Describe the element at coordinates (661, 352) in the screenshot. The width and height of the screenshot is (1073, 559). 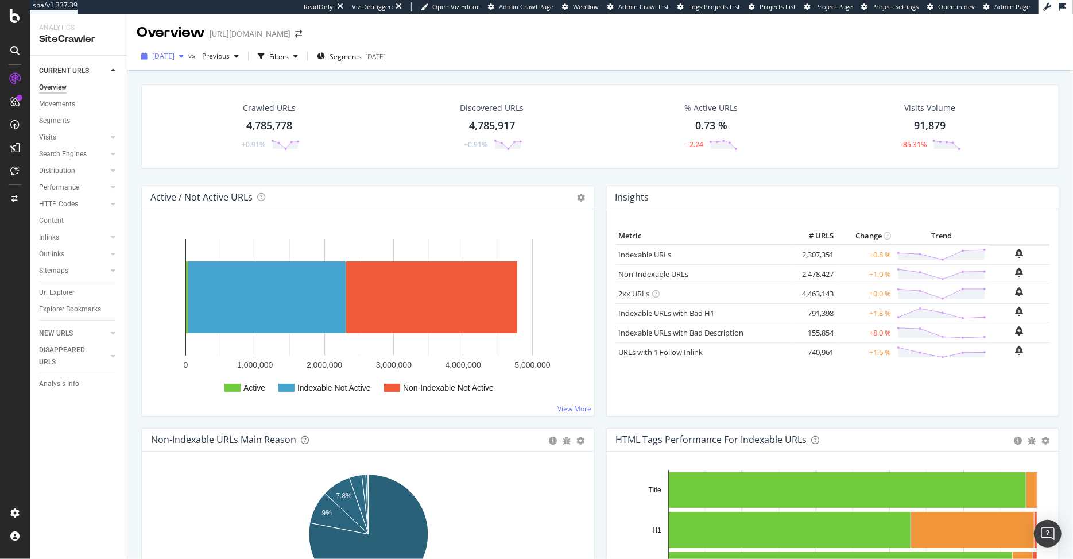
I see `a: URLs with 1 Follow Inlink` at that location.